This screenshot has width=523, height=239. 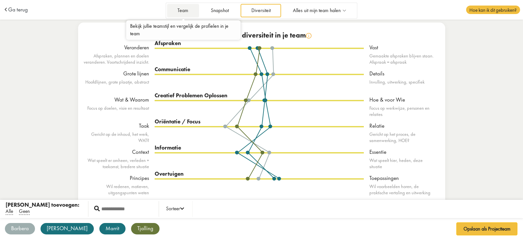 I want to click on div: Vast, so click(x=402, y=48).